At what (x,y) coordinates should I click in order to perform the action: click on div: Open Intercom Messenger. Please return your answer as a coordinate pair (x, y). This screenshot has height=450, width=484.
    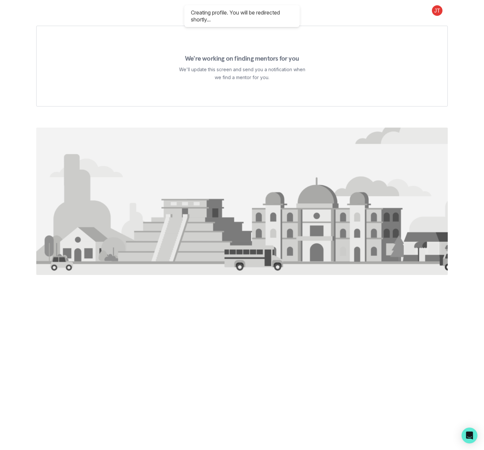
    Looking at the image, I should click on (470, 436).